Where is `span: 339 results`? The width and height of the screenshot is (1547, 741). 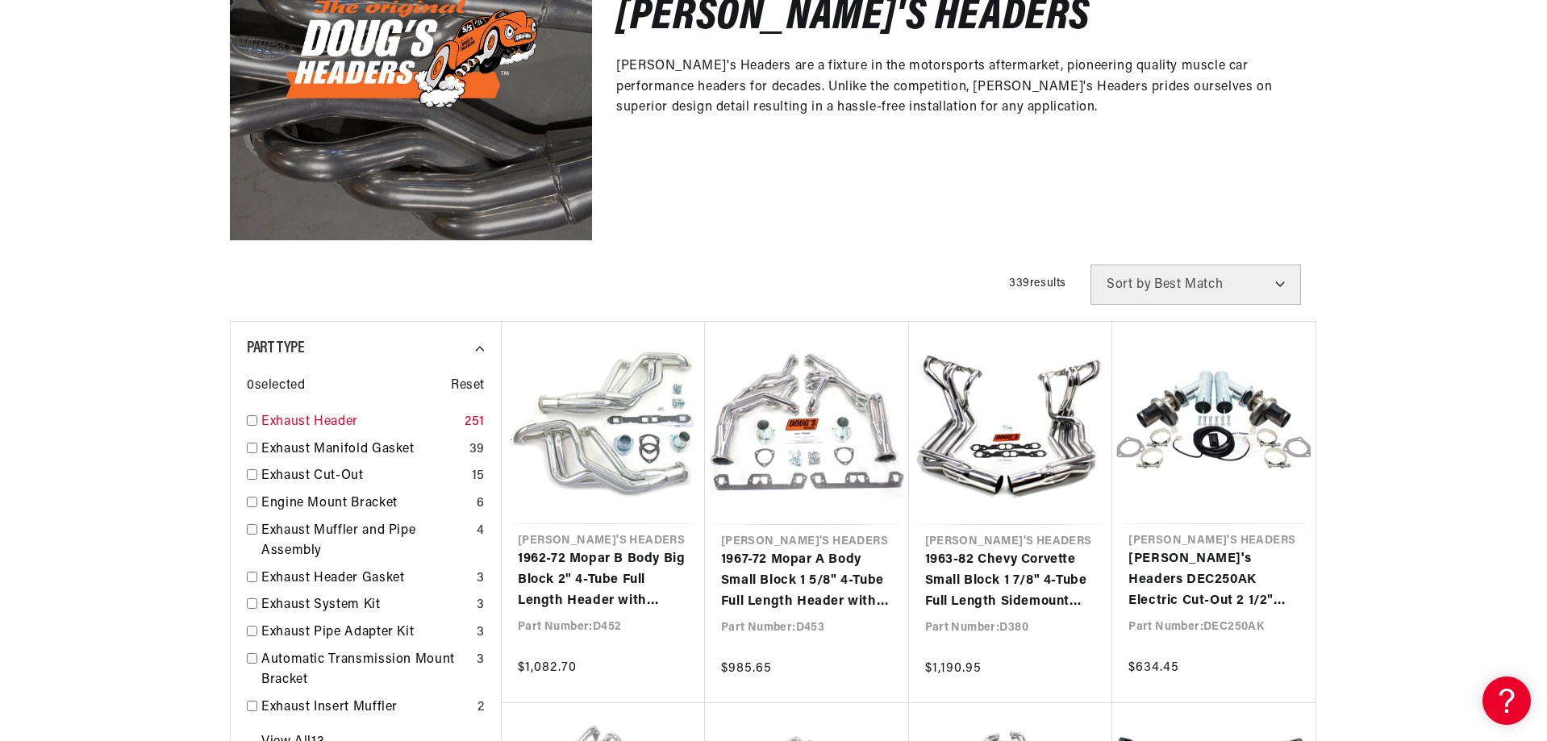
span: 339 results is located at coordinates (1037, 283).